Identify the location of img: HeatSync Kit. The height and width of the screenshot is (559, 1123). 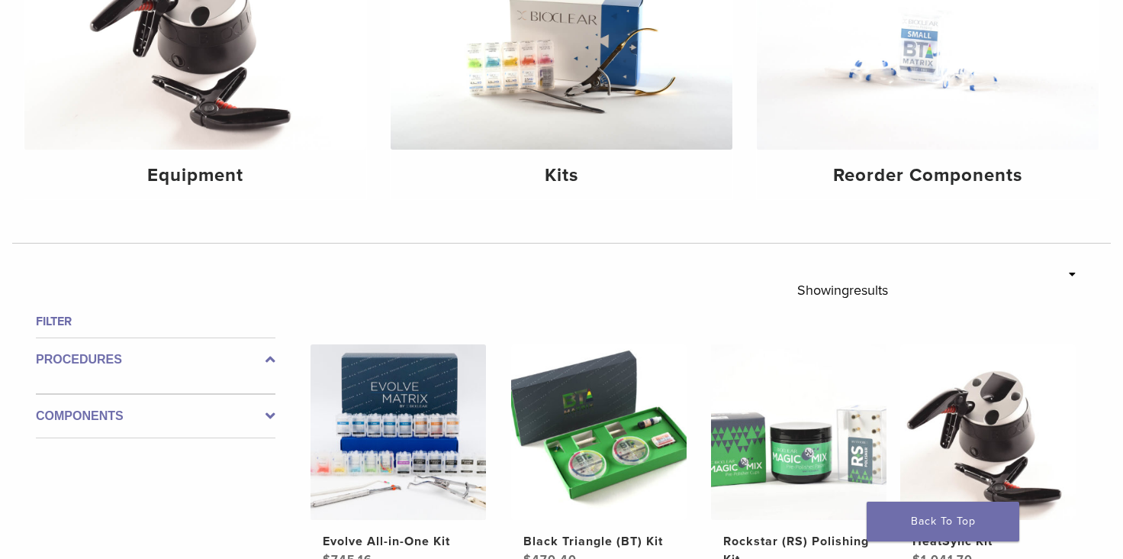
(988, 432).